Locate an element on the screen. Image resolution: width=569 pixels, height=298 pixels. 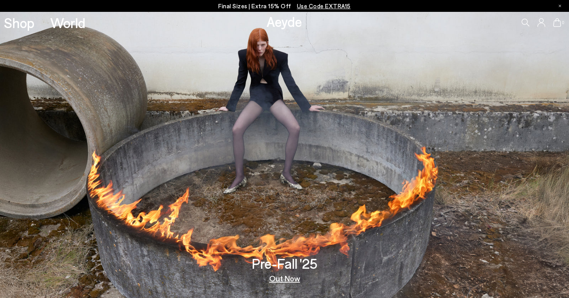
a: Shop is located at coordinates (19, 23).